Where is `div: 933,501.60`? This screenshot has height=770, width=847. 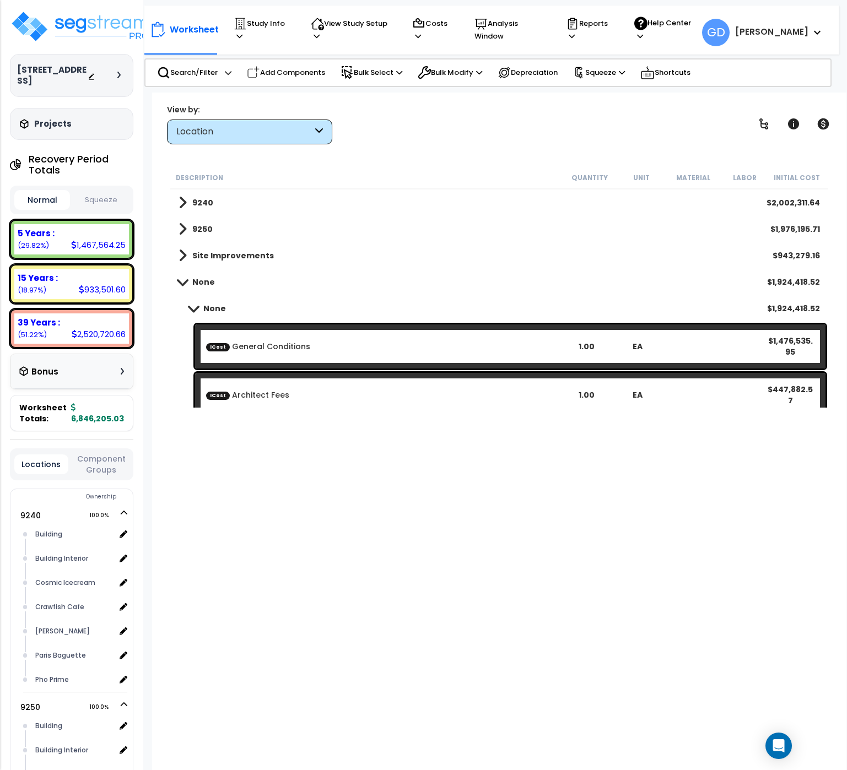 div: 933,501.60 is located at coordinates (102, 289).